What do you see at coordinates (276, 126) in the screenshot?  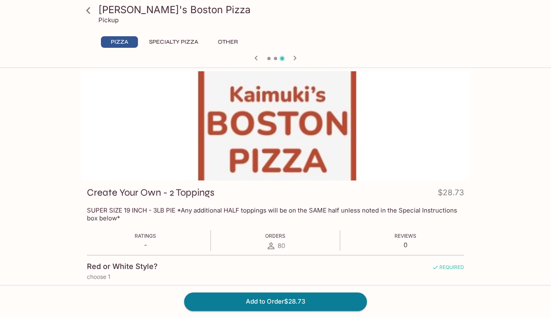 I see `div: Create Your Own - 2 Toppings` at bounding box center [276, 126].